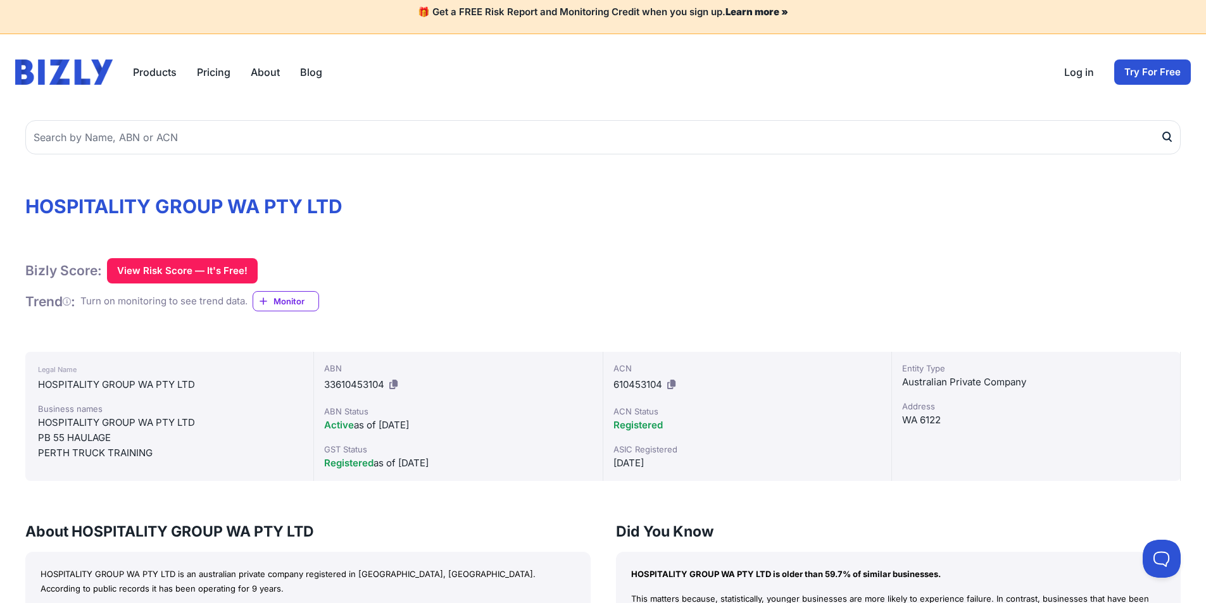 The width and height of the screenshot is (1206, 603). What do you see at coordinates (182, 271) in the screenshot?
I see `button: View Risk Score — It's Free!` at bounding box center [182, 271].